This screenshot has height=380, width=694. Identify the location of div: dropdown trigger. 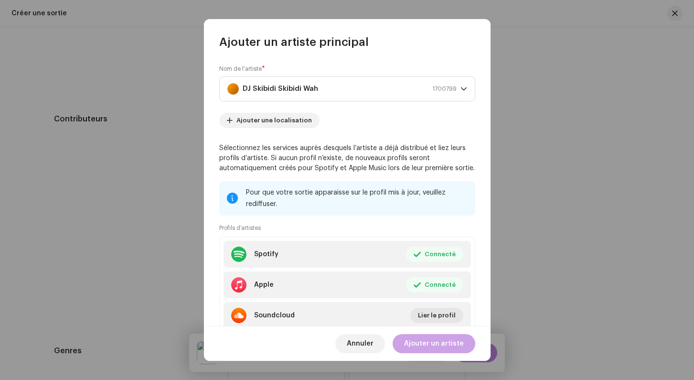
(464, 89).